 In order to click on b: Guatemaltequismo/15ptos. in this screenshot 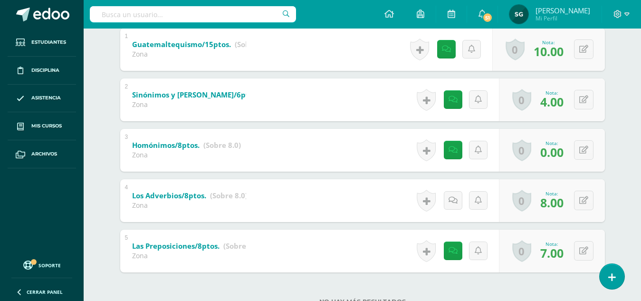, I will do `click(182, 44)`.